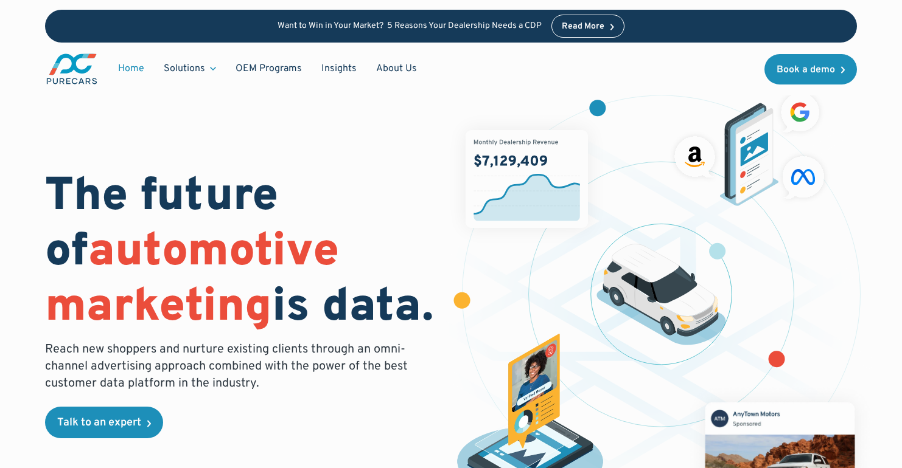 This screenshot has width=902, height=468. What do you see at coordinates (661, 295) in the screenshot?
I see `img: illustration of a vehicle` at bounding box center [661, 295].